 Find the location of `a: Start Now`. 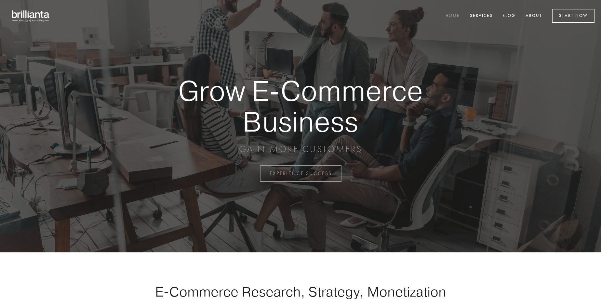

a: Start Now is located at coordinates (573, 16).